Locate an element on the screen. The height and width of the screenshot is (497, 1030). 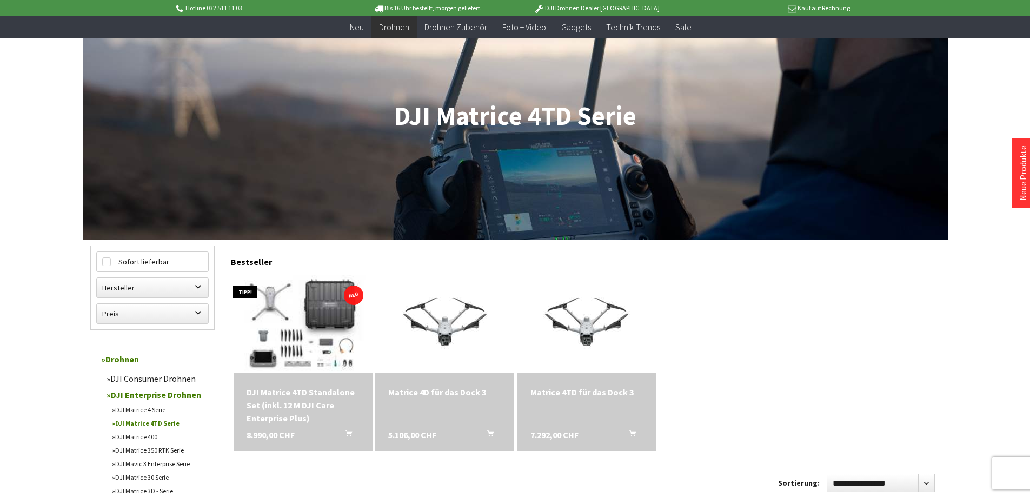
a: DJI Mavic 3 Enterprise Serie is located at coordinates (158, 463).